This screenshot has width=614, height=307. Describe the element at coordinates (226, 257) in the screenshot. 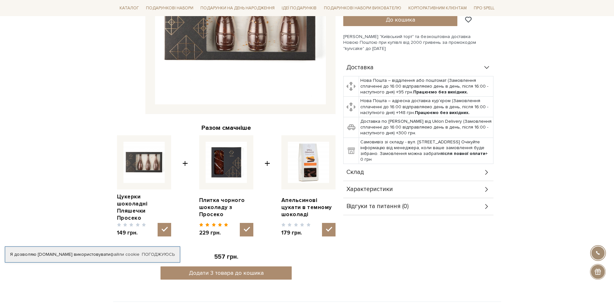

I see `span: 557 грн.` at that location.